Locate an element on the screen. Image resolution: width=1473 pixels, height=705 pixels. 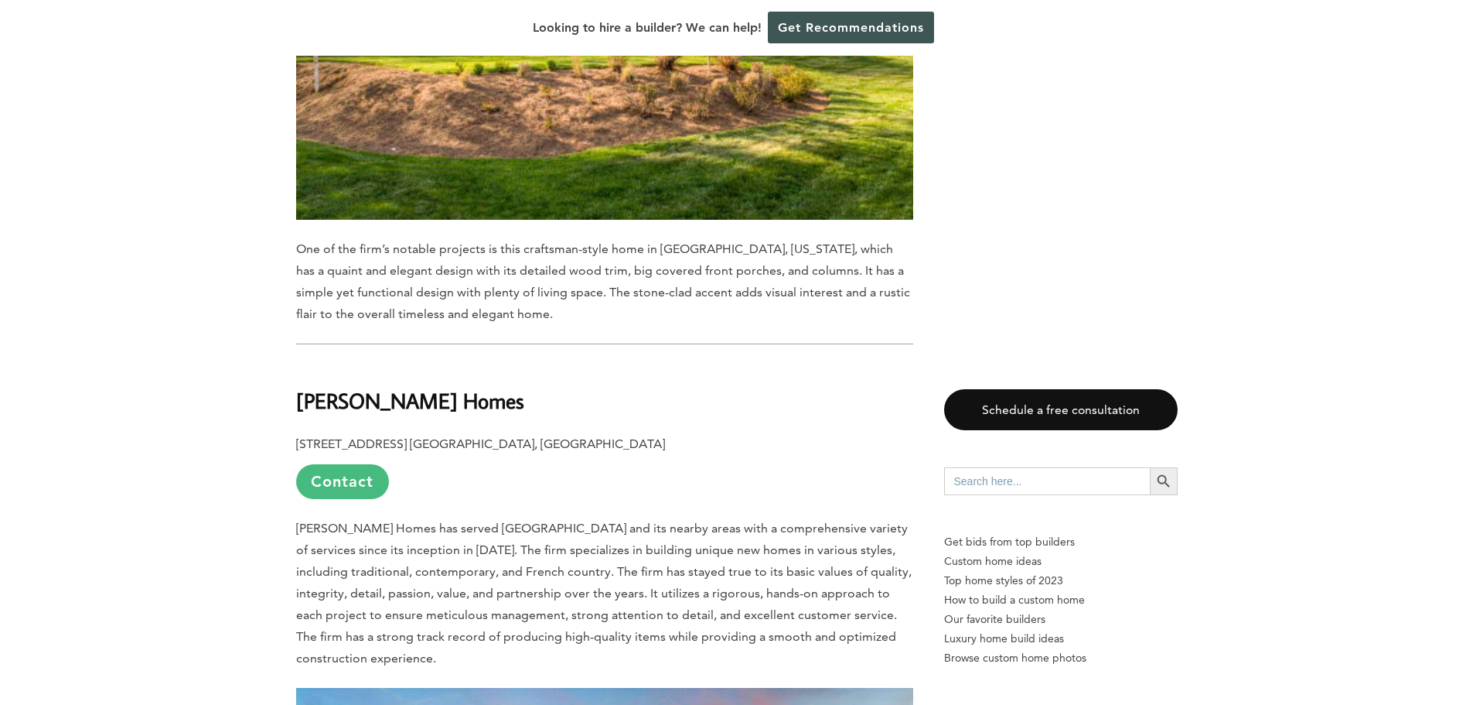
a: Top home styles of 2023 is located at coordinates (1061, 580).